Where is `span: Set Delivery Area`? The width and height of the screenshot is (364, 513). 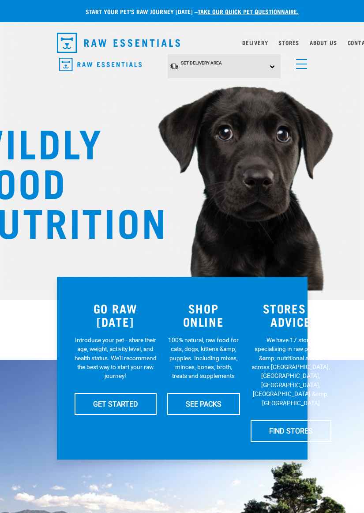 span: Set Delivery Area is located at coordinates (201, 63).